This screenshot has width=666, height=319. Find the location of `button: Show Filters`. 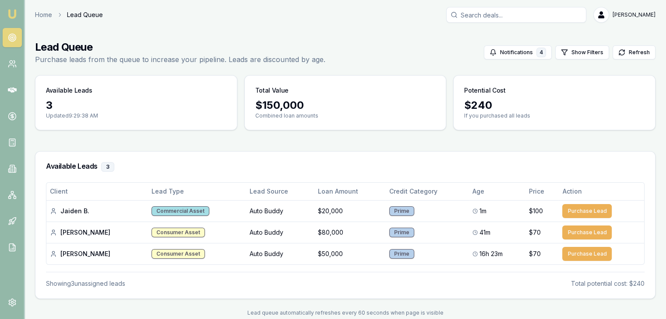

button: Show Filters is located at coordinates (582, 53).